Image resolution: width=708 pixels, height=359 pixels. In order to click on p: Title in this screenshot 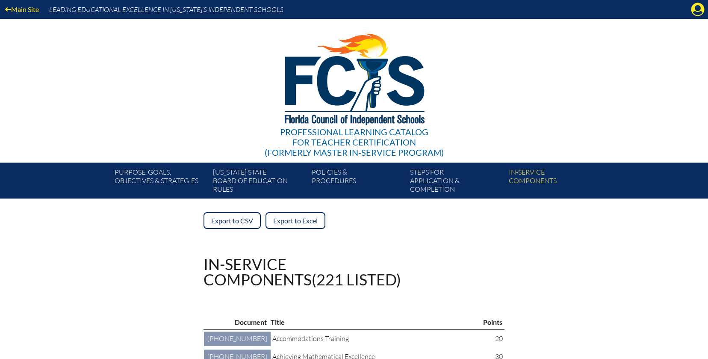, I will do `click(373, 322)`.